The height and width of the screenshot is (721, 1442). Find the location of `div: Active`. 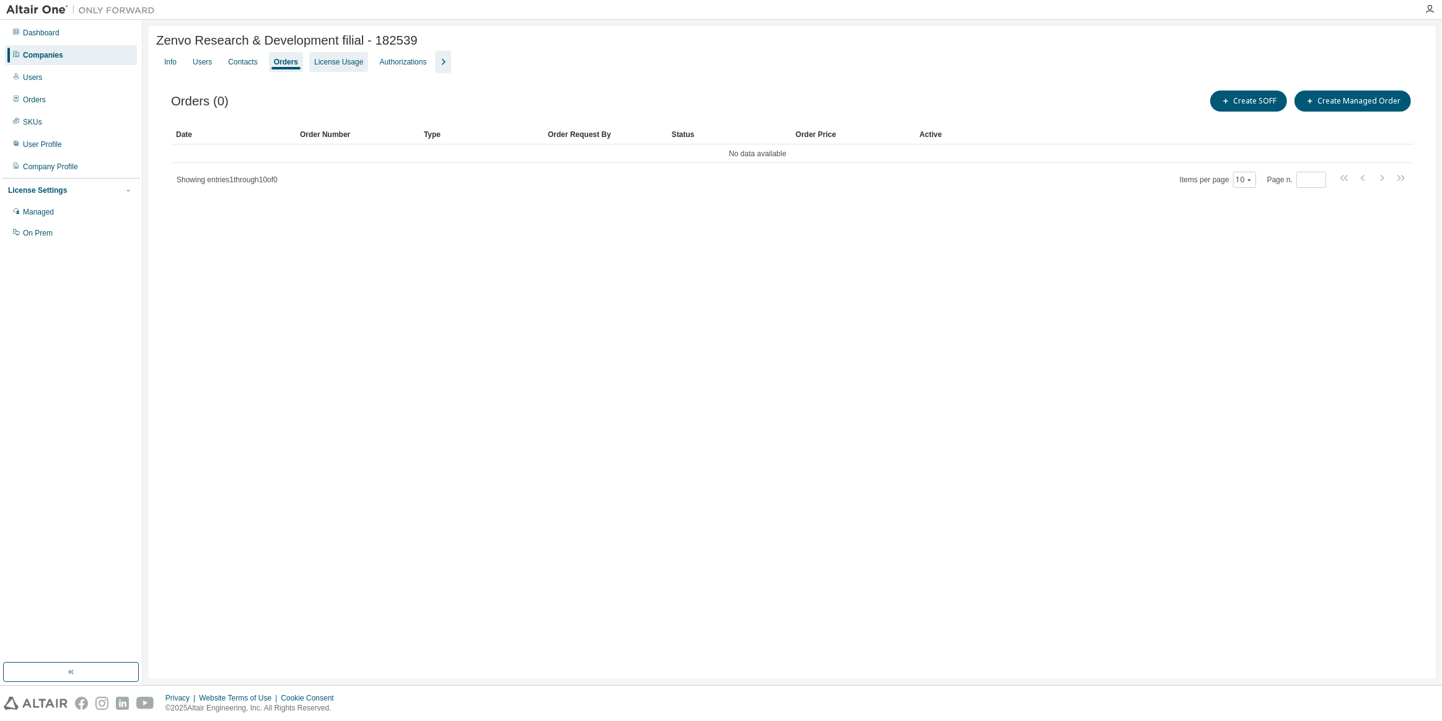

div: Active is located at coordinates (1129, 134).